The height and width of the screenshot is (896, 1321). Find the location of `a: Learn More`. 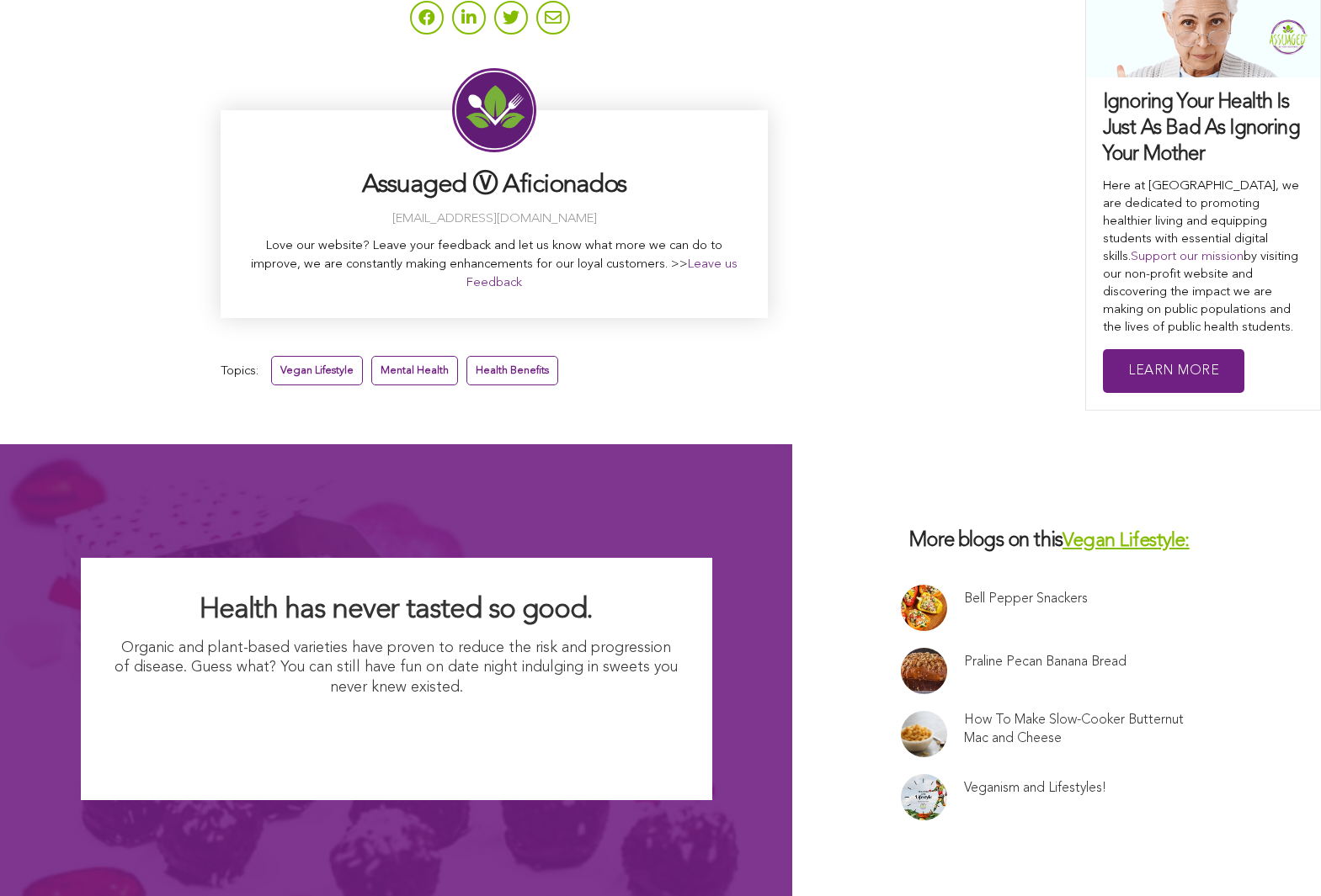

a: Learn More is located at coordinates (1174, 371).